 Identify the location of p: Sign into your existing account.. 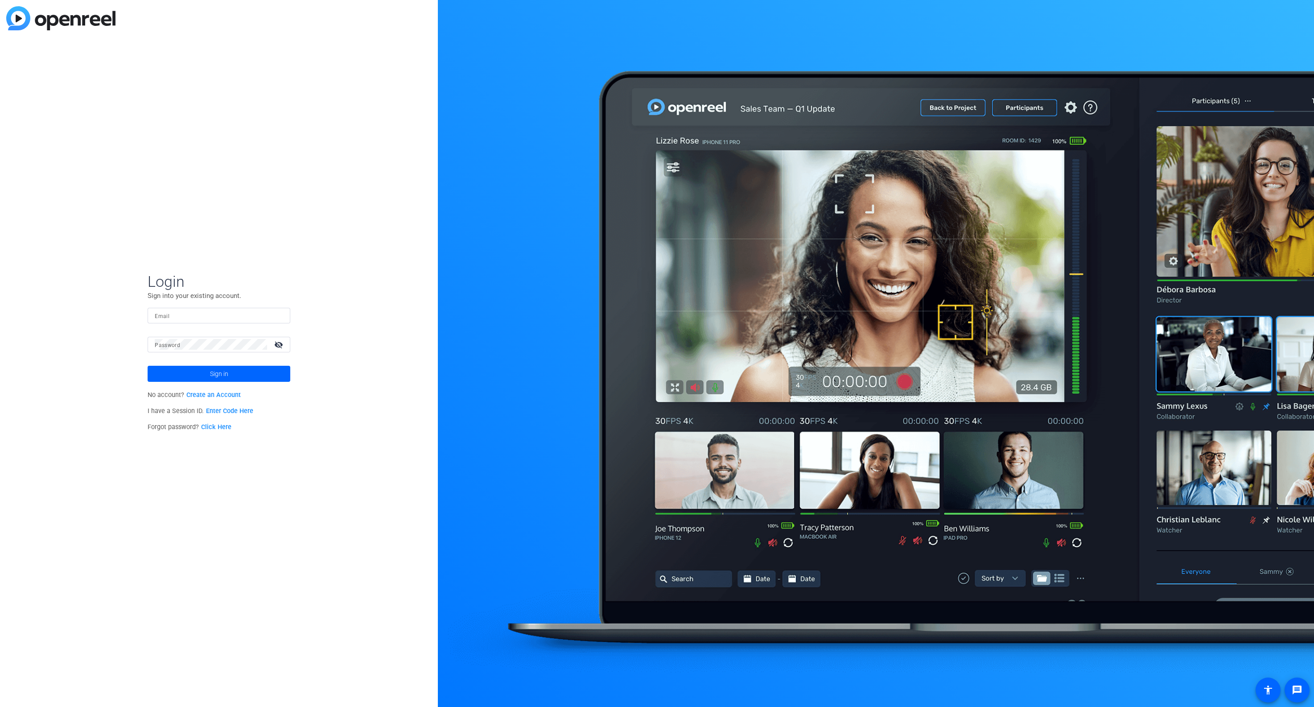
(219, 296).